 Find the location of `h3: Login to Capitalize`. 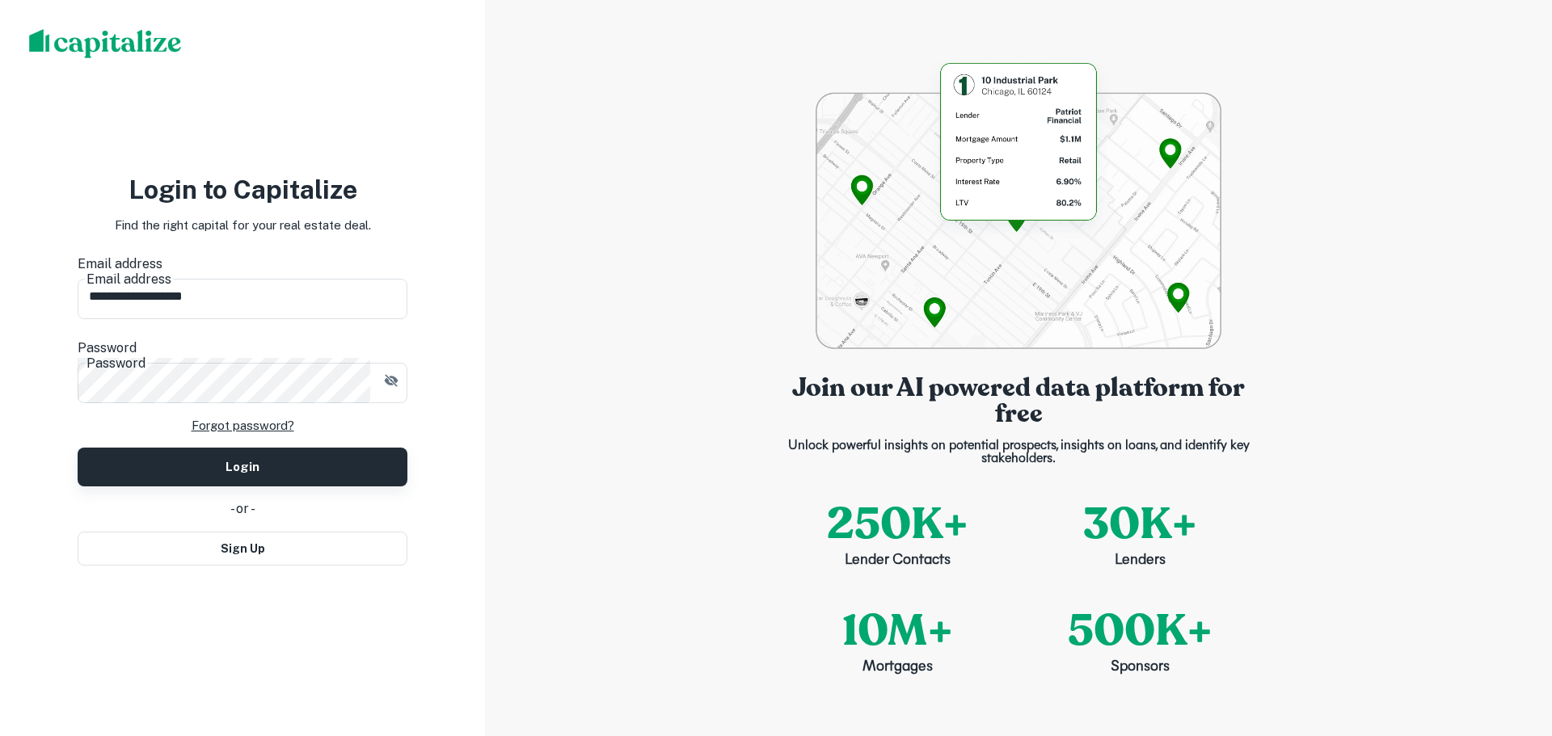

h3: Login to Capitalize is located at coordinates (242, 190).